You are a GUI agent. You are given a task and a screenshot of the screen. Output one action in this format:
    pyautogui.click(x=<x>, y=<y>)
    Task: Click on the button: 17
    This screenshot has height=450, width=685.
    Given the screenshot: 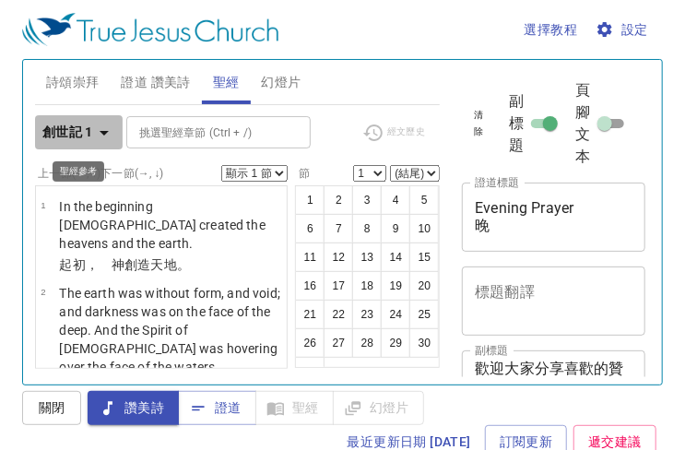 What is the action you would take?
    pyautogui.click(x=339, y=286)
    